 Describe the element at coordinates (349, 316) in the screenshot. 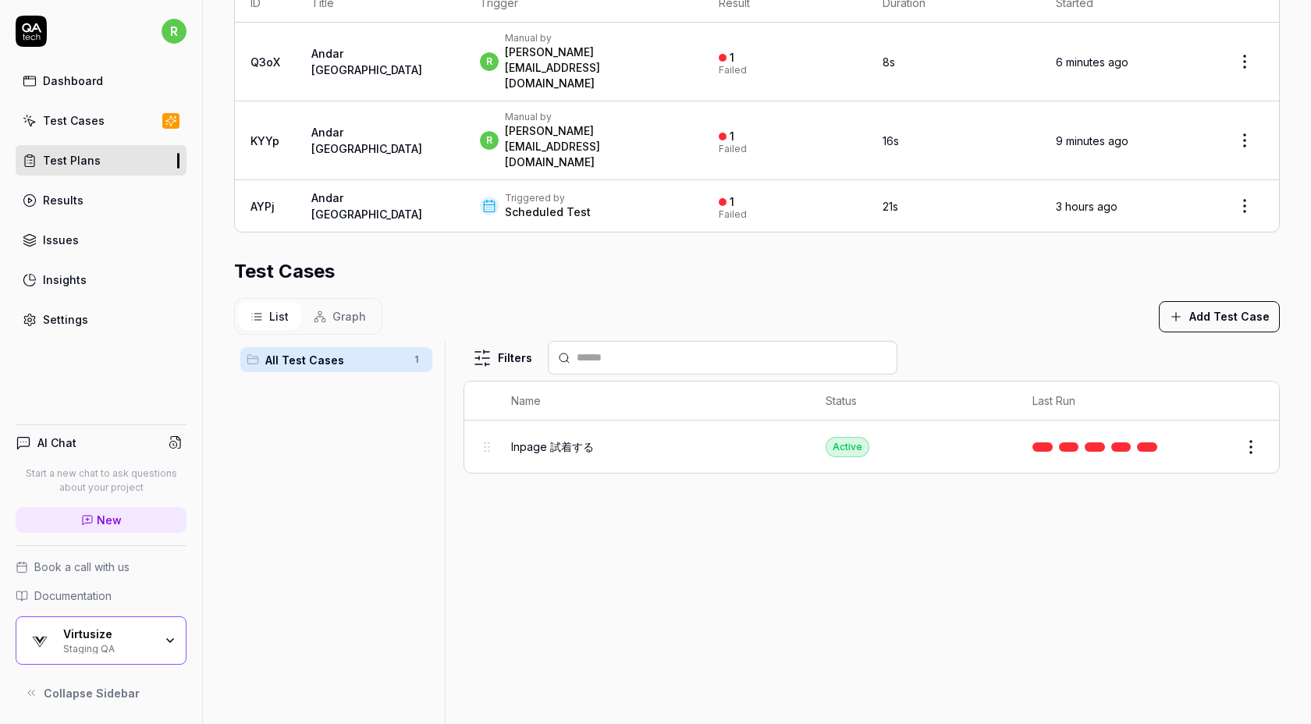

I see `span: Graph` at that location.